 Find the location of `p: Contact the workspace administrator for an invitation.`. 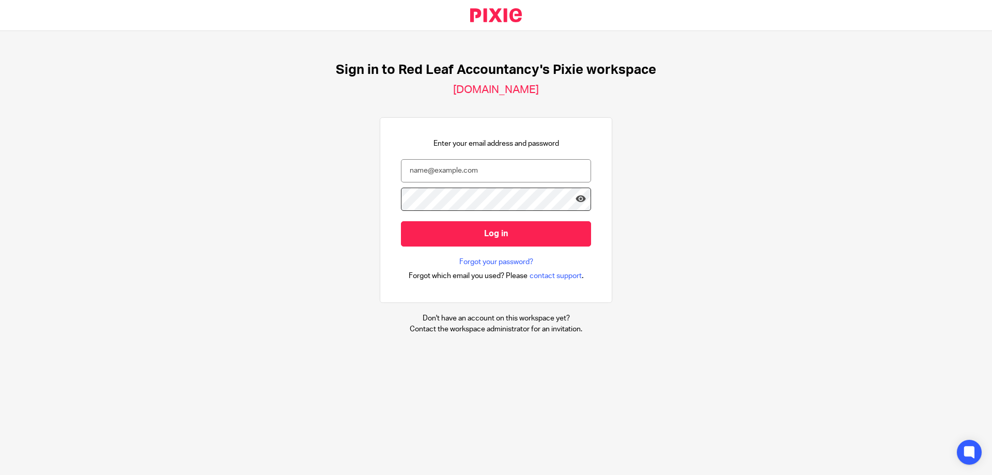

p: Contact the workspace administrator for an invitation. is located at coordinates (496, 329).